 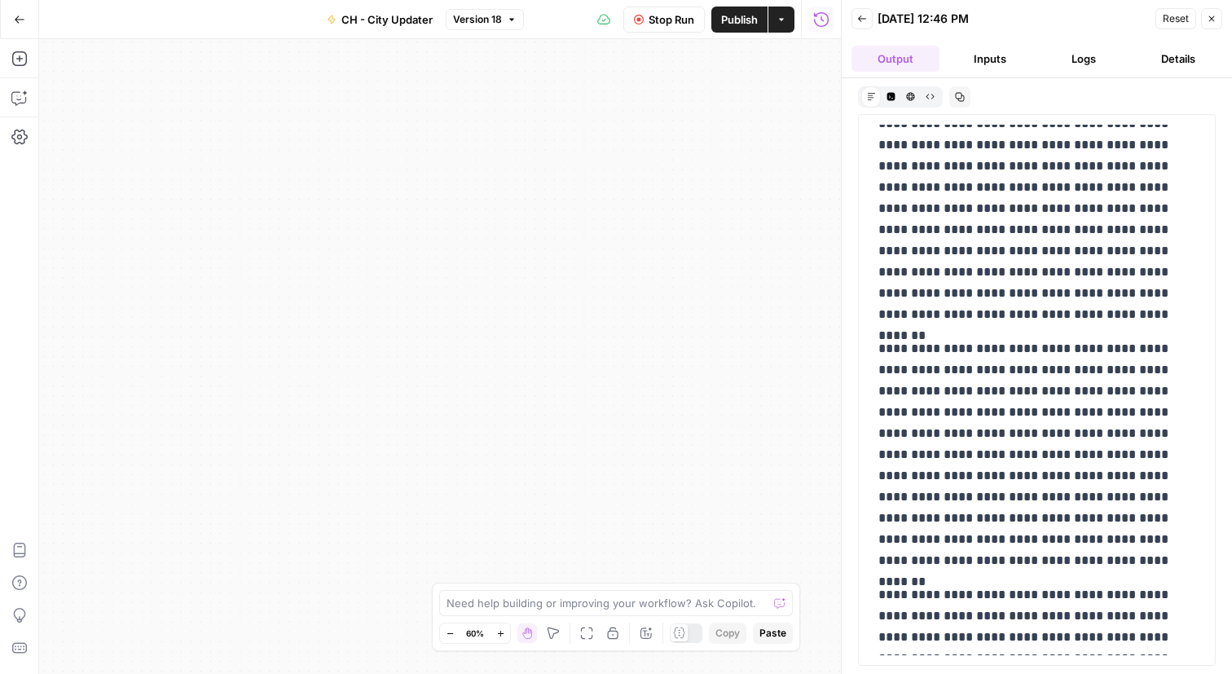 I want to click on span: 60%, so click(x=475, y=633).